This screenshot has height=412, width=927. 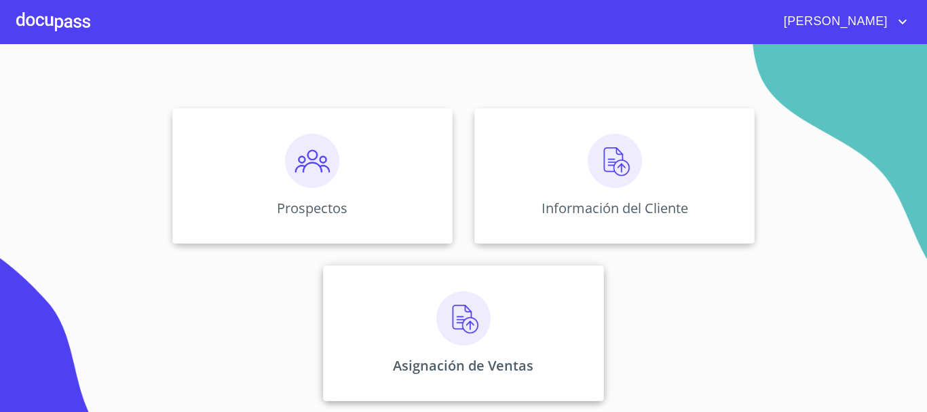 What do you see at coordinates (842, 22) in the screenshot?
I see `button: account of current user` at bounding box center [842, 22].